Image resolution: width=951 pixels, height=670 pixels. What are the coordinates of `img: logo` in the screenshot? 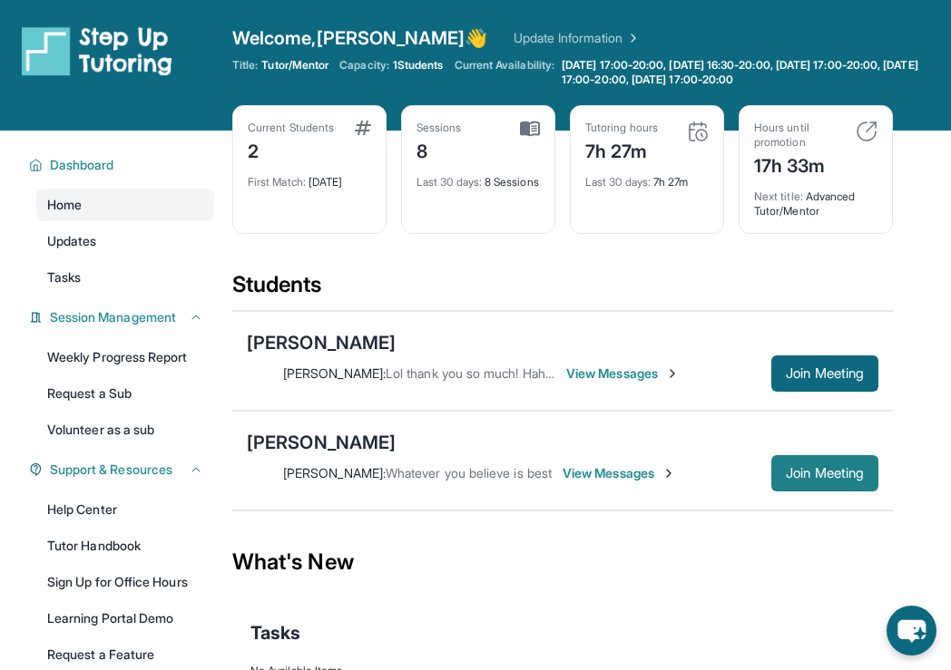 It's located at (97, 51).